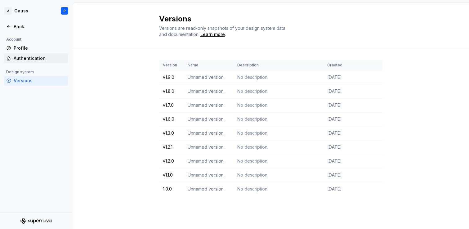  Describe the element at coordinates (36, 27) in the screenshot. I see `a: Back` at that location.